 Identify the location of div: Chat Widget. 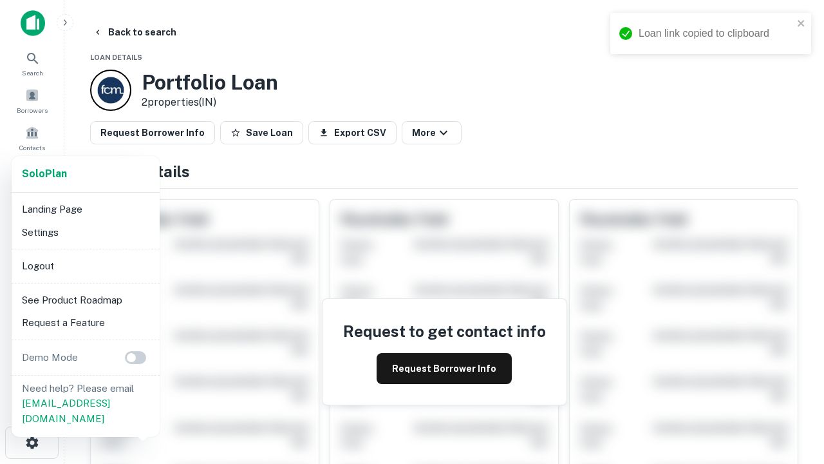
(792, 391).